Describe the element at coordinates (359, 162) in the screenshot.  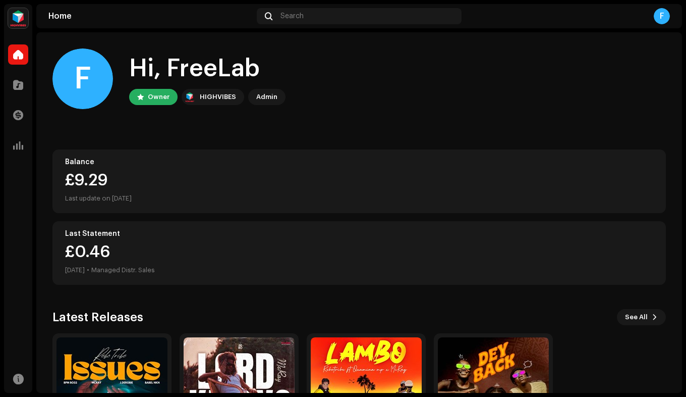
I see `div: Balance` at that location.